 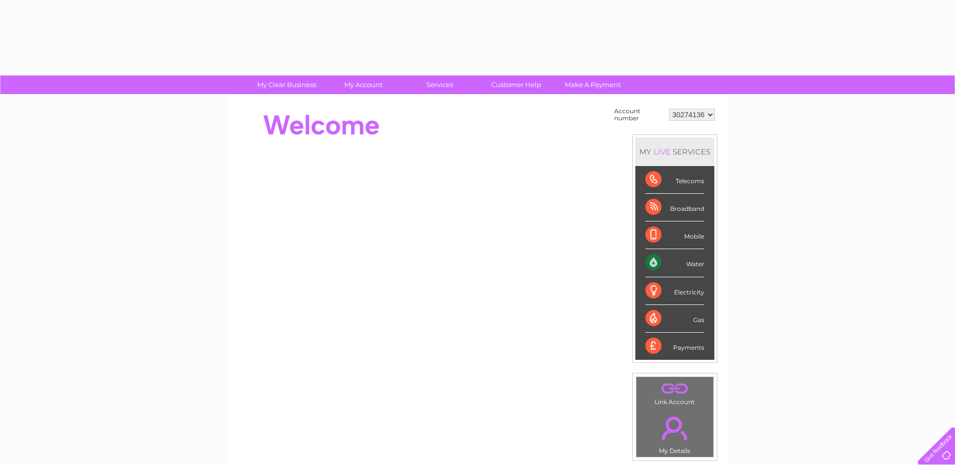 I want to click on div: Telecoms, so click(x=674, y=180).